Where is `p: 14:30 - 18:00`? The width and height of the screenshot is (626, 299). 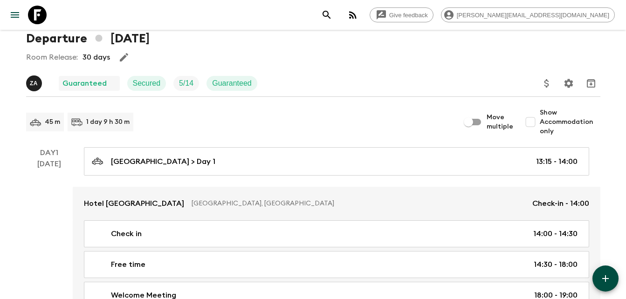 p: 14:30 - 18:00 is located at coordinates (556, 265).